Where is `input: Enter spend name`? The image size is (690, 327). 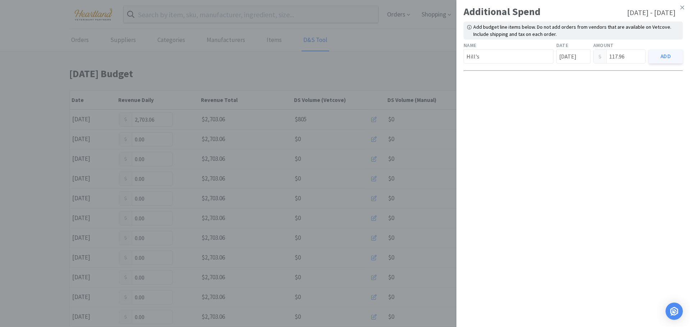
input: Enter spend name is located at coordinates (509, 56).